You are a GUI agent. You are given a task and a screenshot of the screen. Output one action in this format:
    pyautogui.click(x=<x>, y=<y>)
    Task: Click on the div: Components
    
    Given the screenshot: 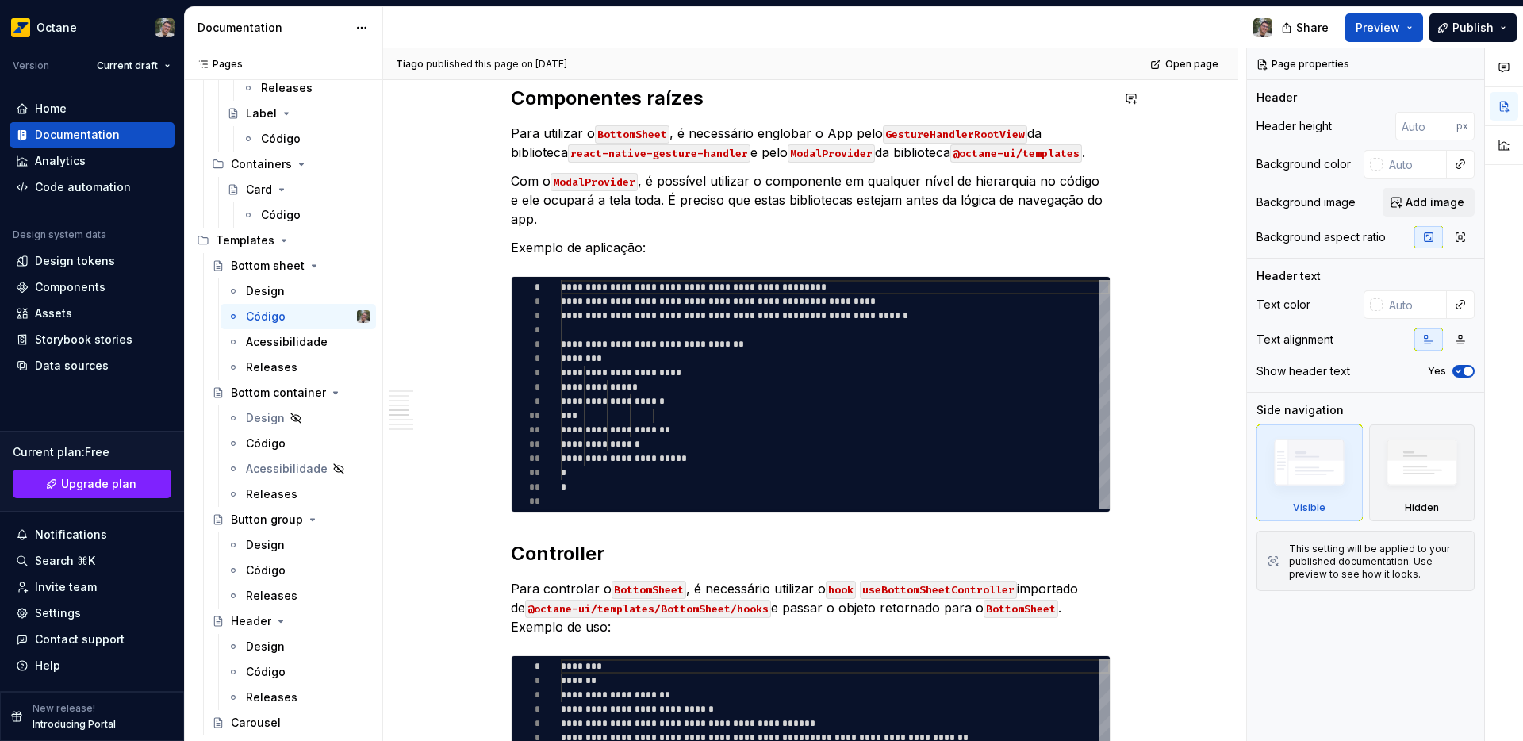 What is the action you would take?
    pyautogui.click(x=70, y=287)
    